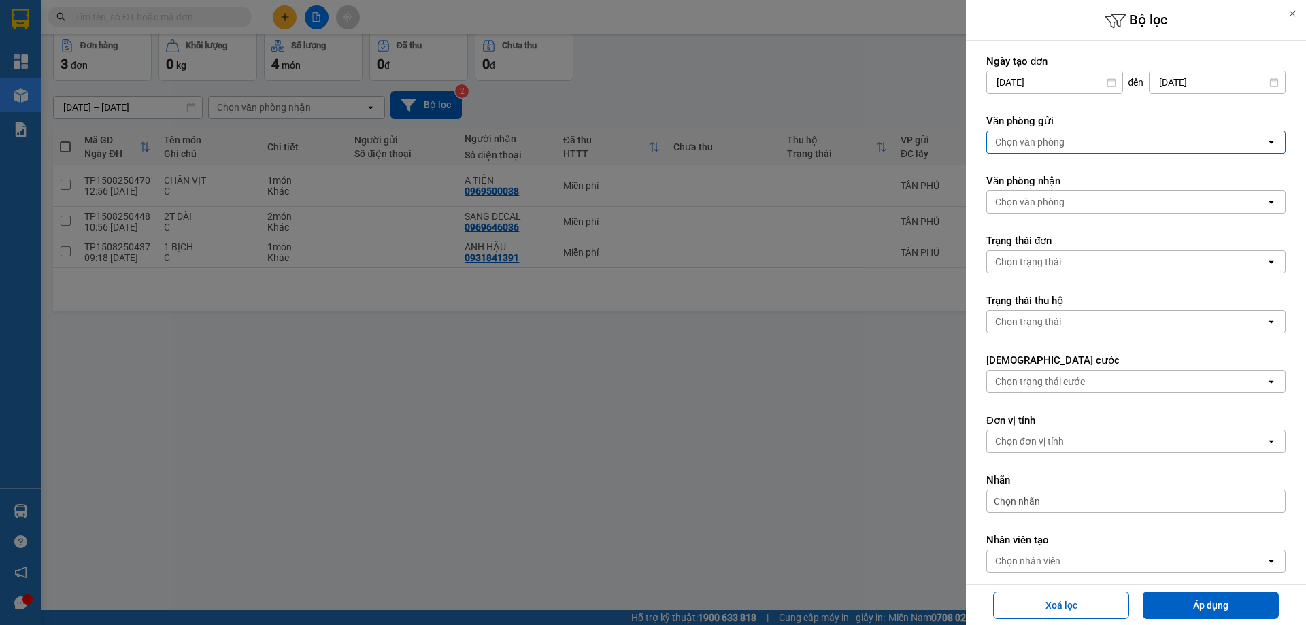  Describe the element at coordinates (98, 92) in the screenshot. I see `span: DĐ:` at that location.